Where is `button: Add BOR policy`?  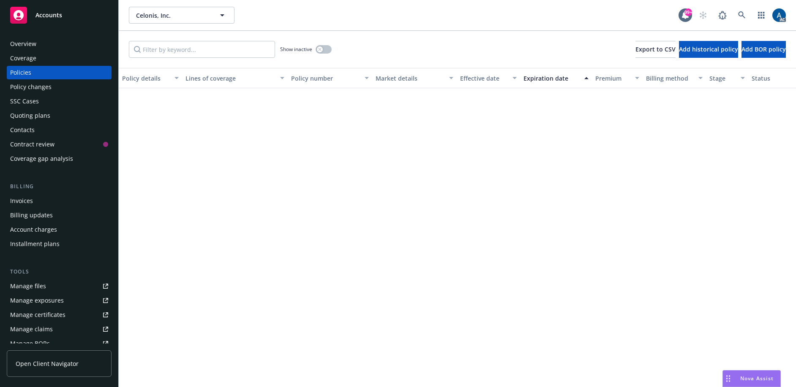
button: Add BOR policy is located at coordinates (763, 49).